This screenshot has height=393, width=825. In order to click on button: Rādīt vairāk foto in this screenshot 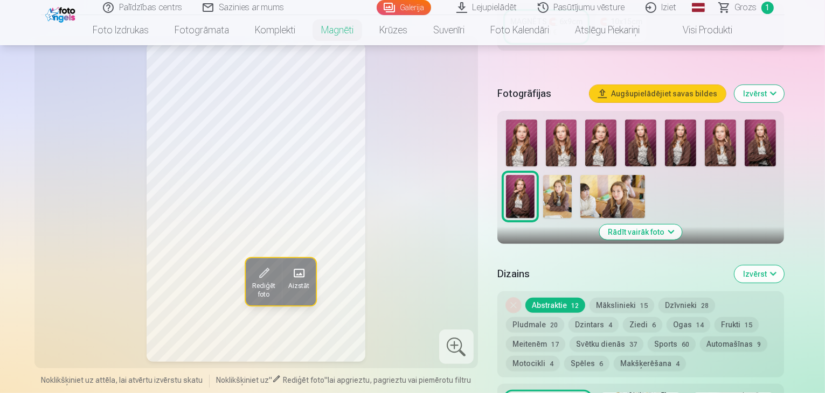, I will do `click(640, 232)`.